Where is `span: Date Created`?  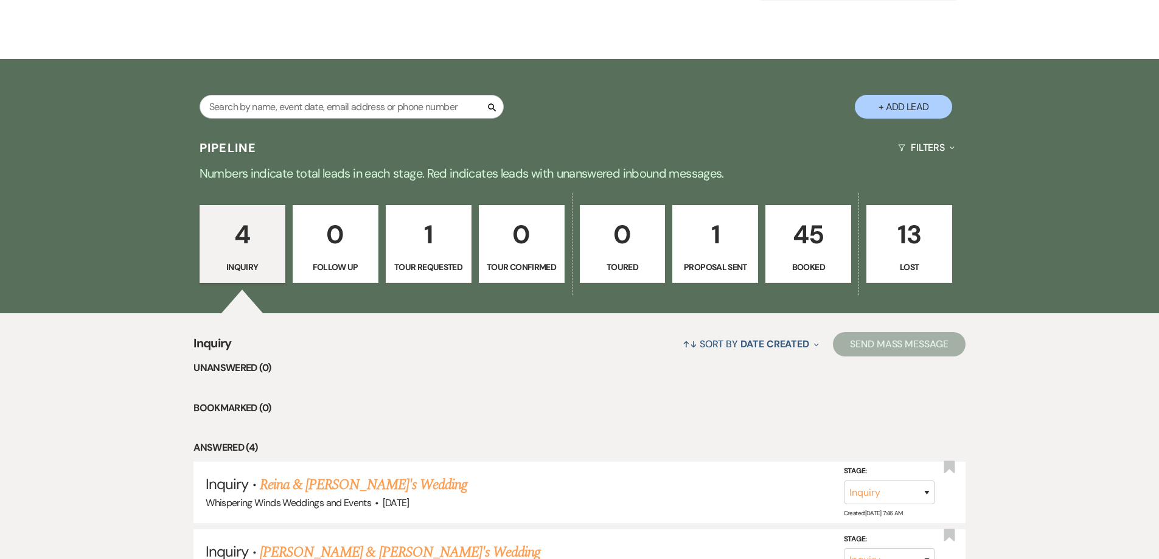
span: Date Created is located at coordinates (775, 344).